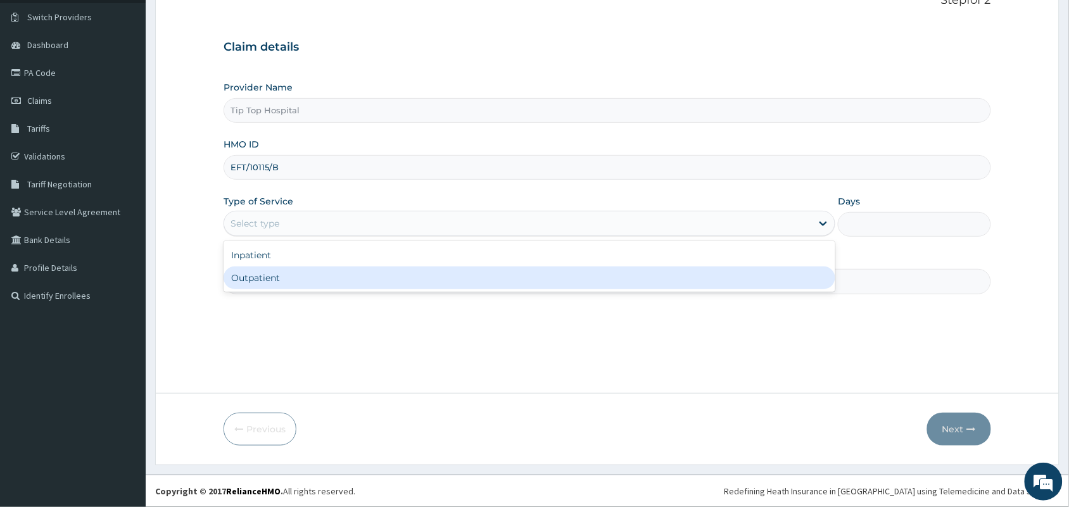 The image size is (1069, 507). What do you see at coordinates (219, 491) in the screenshot?
I see `strong: Copyright © 2017 .` at bounding box center [219, 491].